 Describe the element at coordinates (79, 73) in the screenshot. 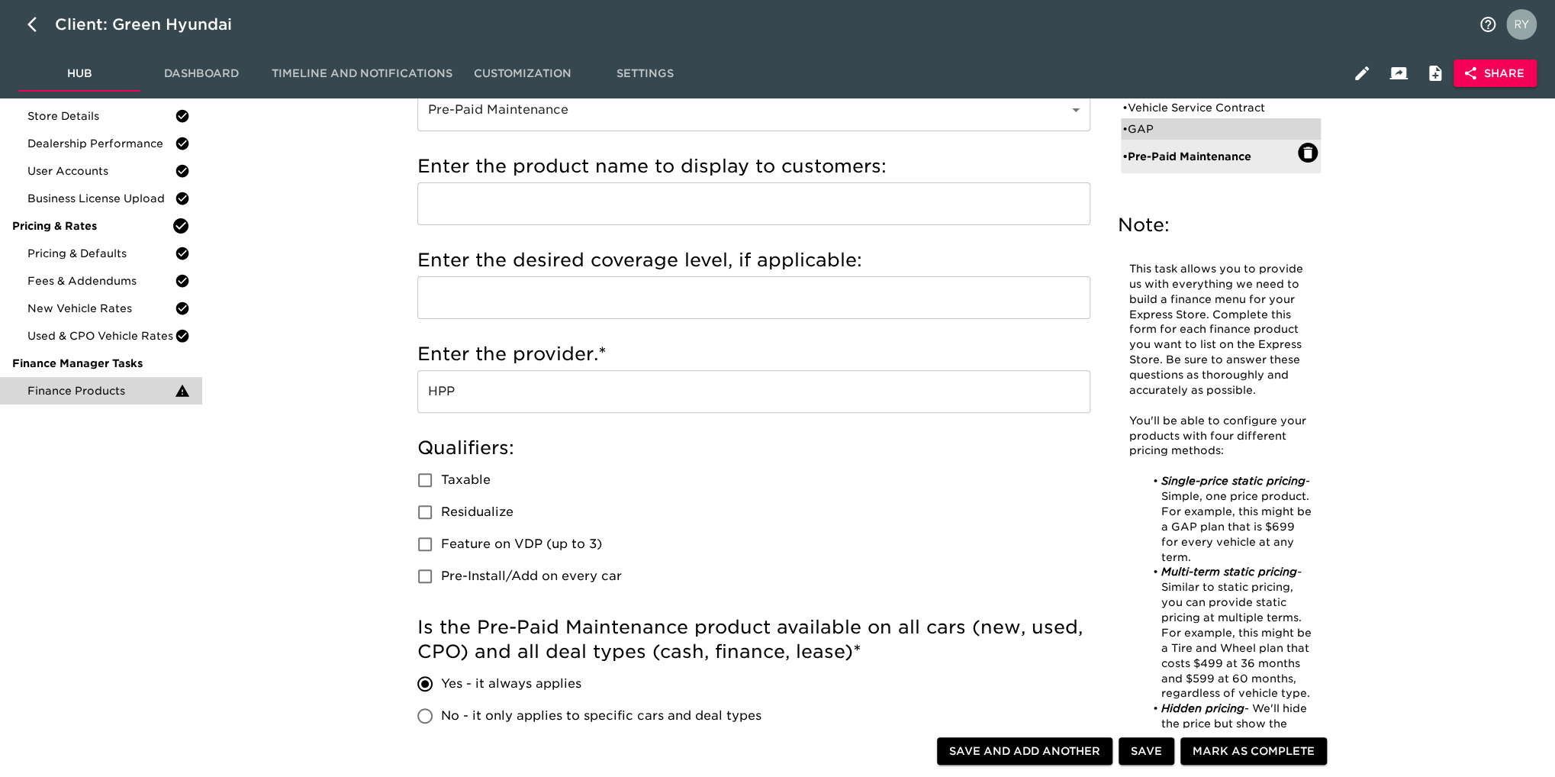

I see `span: Hub` at that location.